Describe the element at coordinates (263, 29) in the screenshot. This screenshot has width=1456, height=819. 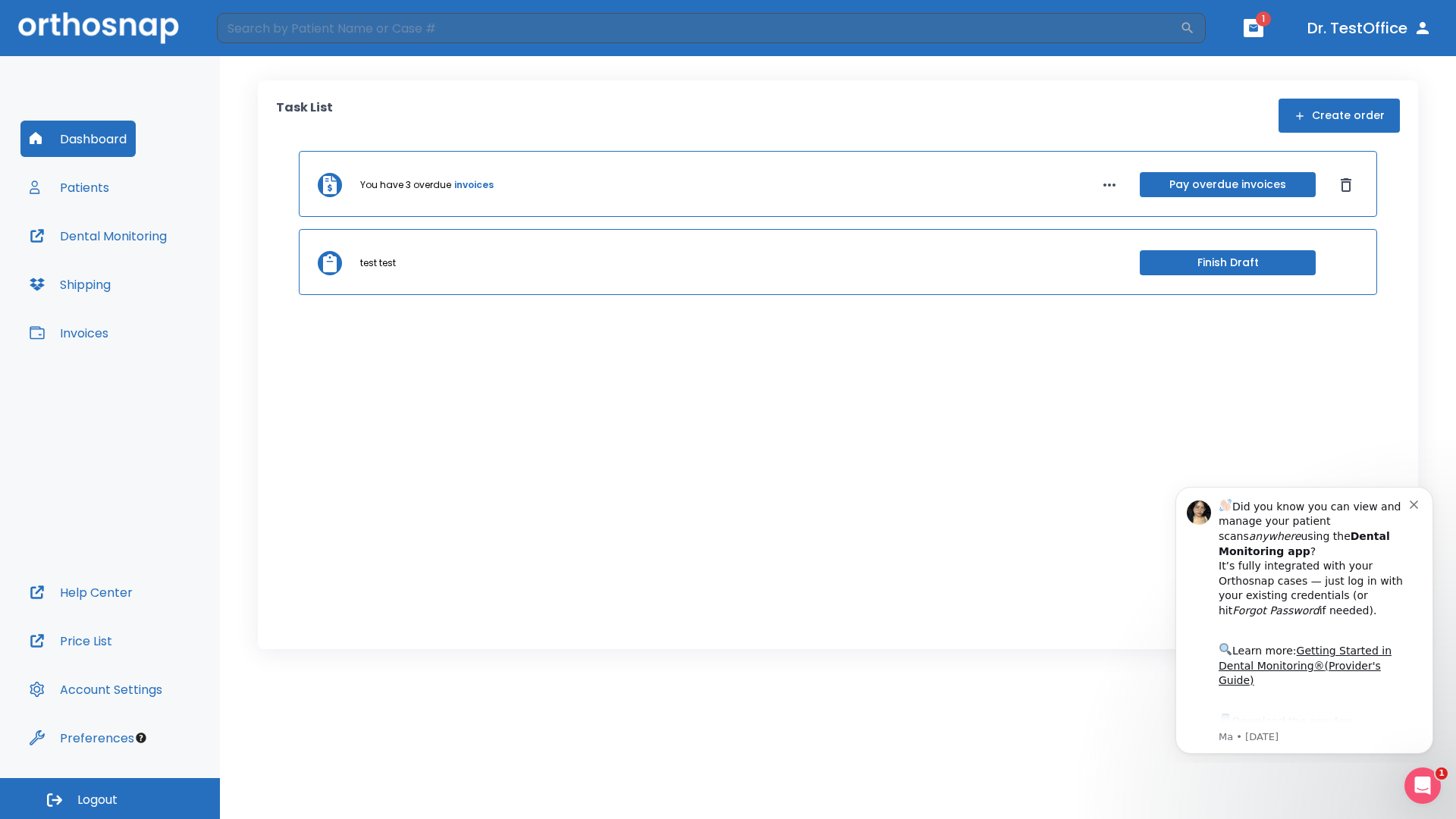
I see `button: Dismiss notification` at that location.